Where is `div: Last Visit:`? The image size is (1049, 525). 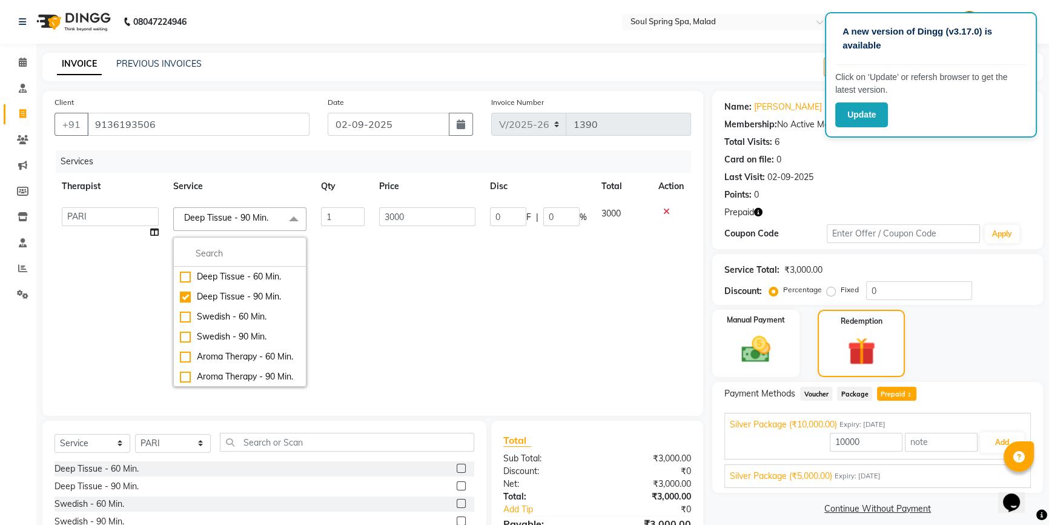 div: Last Visit: is located at coordinates (744, 177).